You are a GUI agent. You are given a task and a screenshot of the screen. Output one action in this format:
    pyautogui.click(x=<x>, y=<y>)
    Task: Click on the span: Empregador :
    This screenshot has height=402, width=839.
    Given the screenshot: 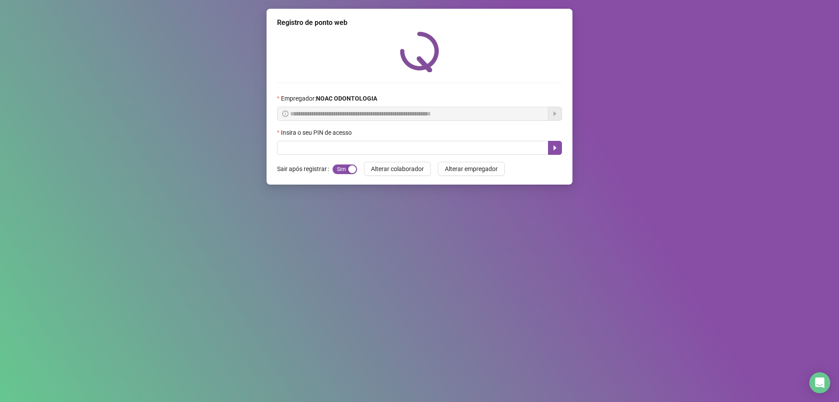 What is the action you would take?
    pyautogui.click(x=329, y=98)
    